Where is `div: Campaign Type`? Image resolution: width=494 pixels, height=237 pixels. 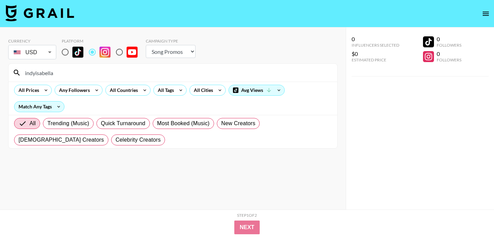
div: Campaign Type is located at coordinates (170, 41).